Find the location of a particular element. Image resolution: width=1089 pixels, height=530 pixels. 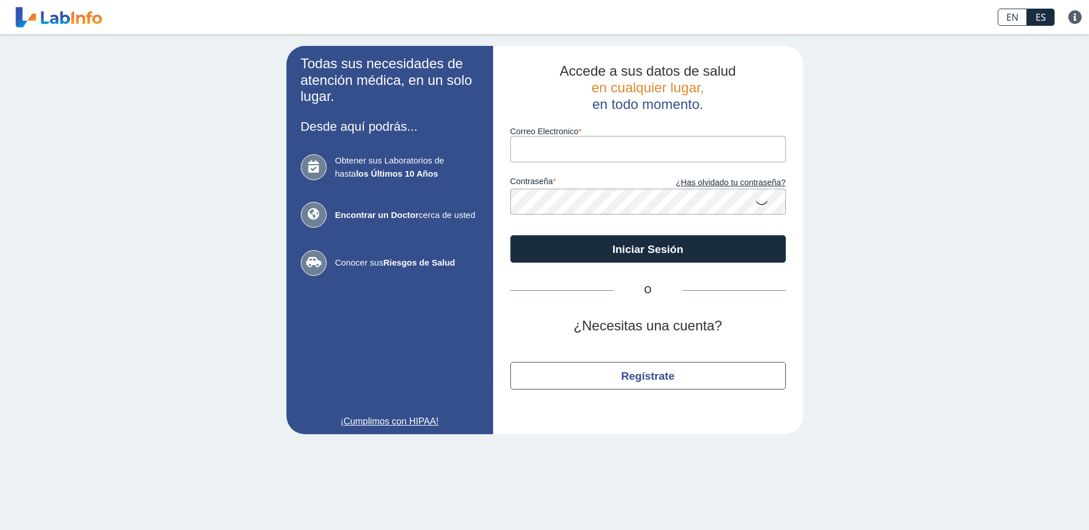

span: en todo momento. is located at coordinates (647, 104).